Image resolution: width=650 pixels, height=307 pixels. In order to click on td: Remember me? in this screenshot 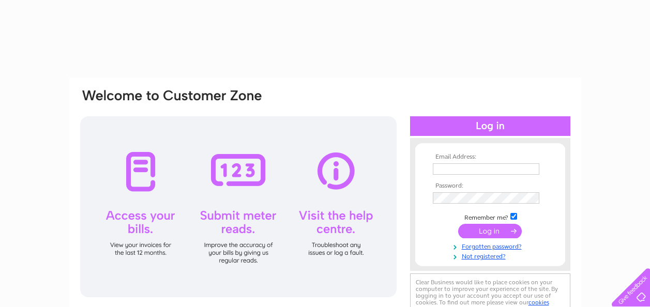, I will do `click(490, 217)`.